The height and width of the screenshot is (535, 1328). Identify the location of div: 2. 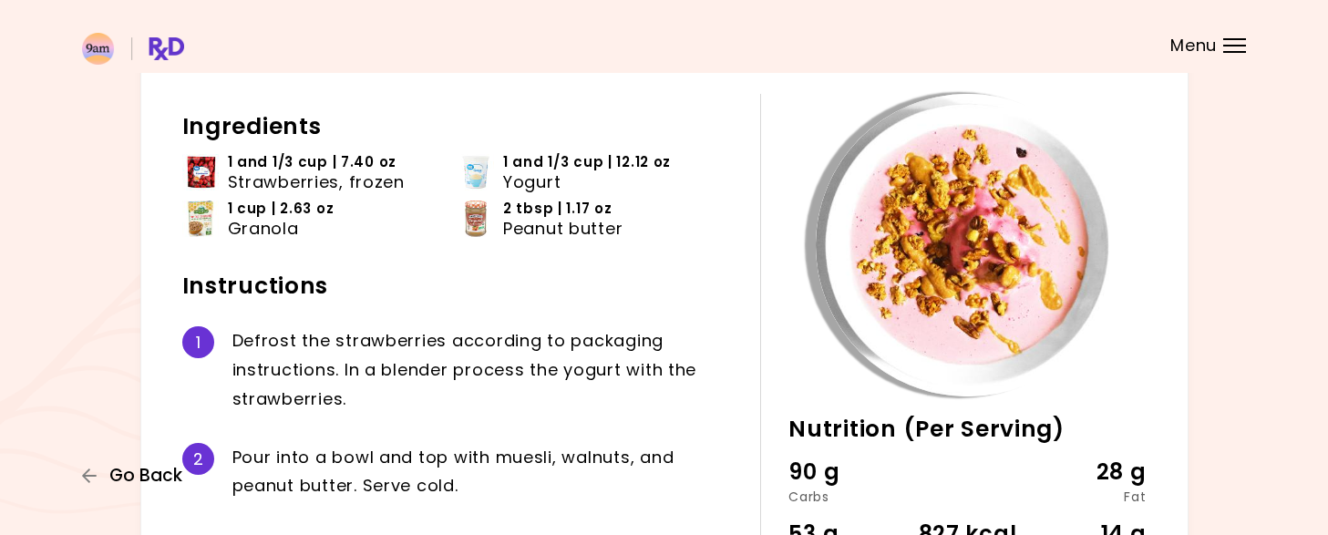
(198, 459).